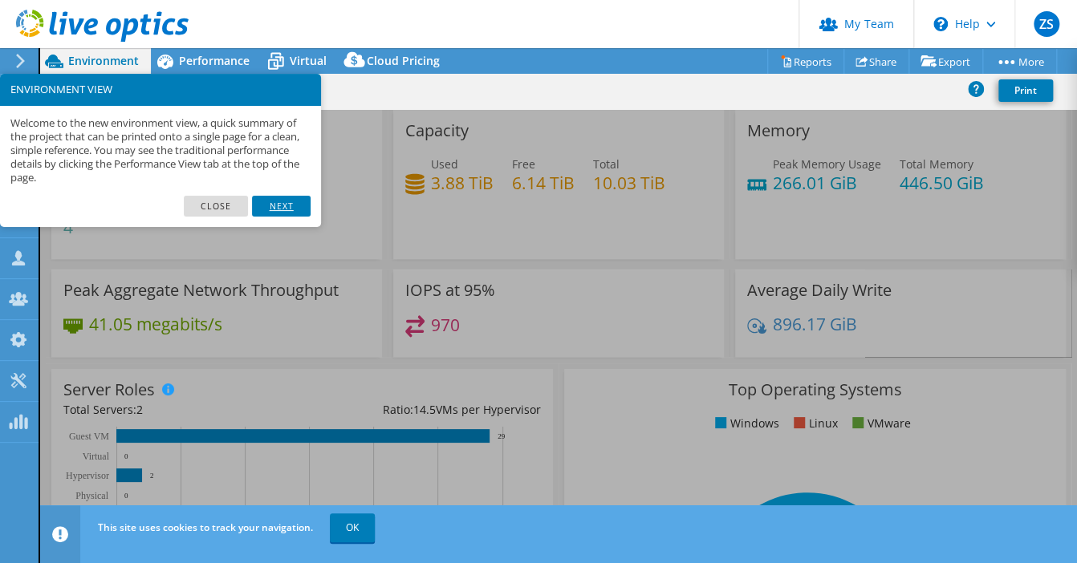 The image size is (1077, 563). What do you see at coordinates (214, 60) in the screenshot?
I see `span: Performance` at bounding box center [214, 60].